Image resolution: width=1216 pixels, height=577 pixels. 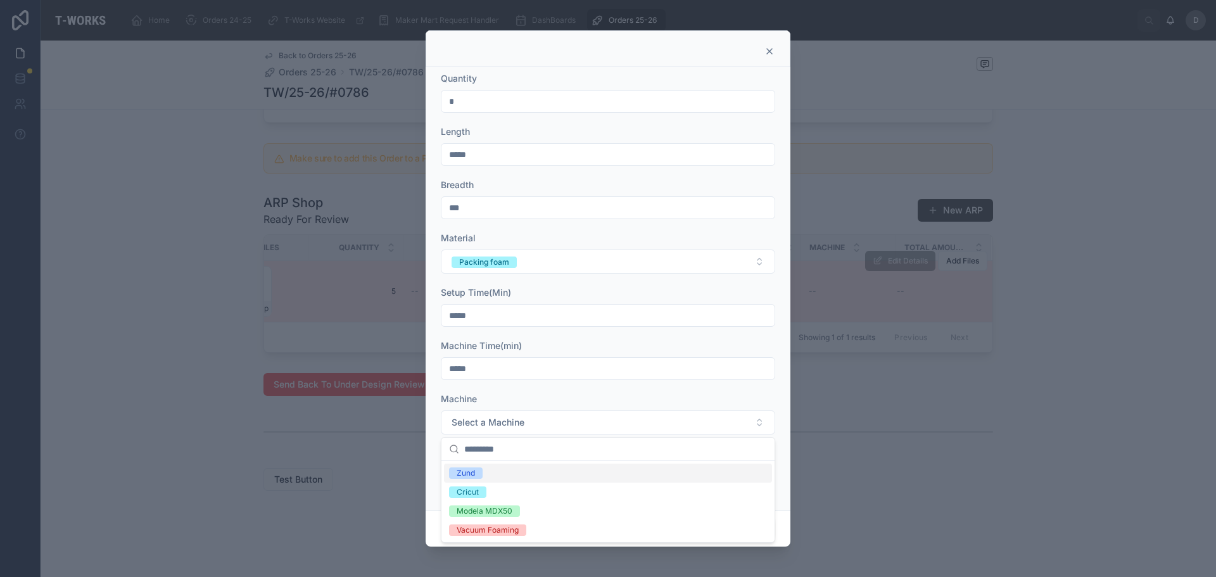 I want to click on span: Select a Machine, so click(x=488, y=422).